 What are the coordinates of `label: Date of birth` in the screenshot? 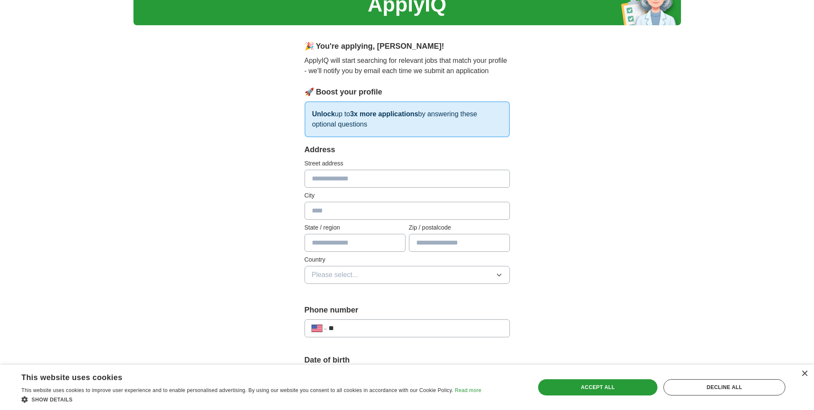 It's located at (407, 360).